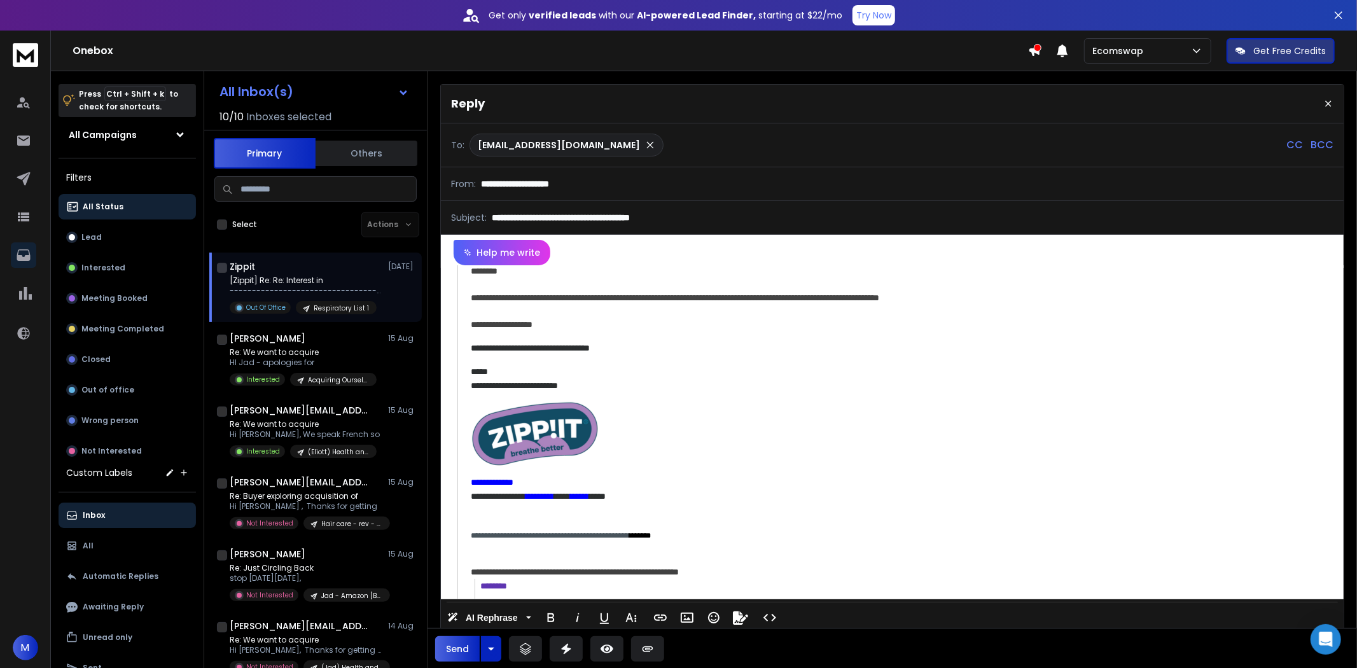 The image size is (1357, 668). What do you see at coordinates (631, 618) in the screenshot?
I see `button: More Text` at bounding box center [631, 618].